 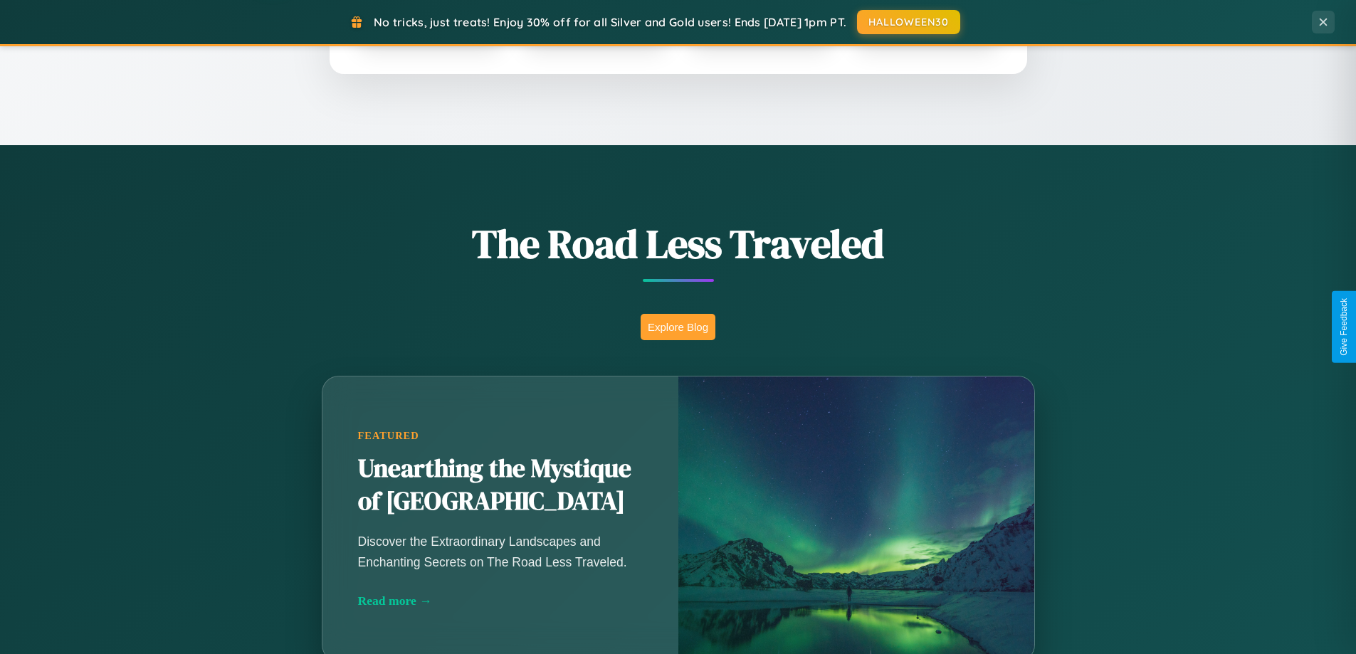 I want to click on div: Read more →, so click(x=500, y=601).